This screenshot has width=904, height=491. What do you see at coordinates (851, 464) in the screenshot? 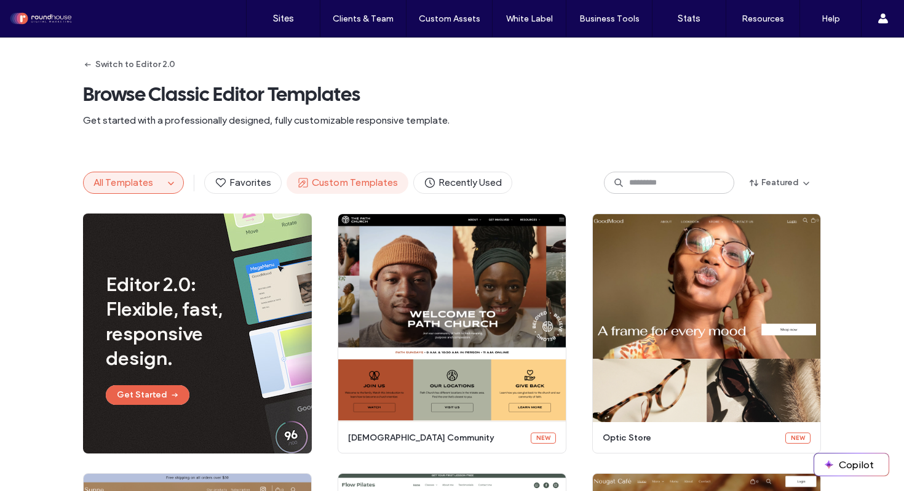
I see `button: Copilot` at bounding box center [851, 464].